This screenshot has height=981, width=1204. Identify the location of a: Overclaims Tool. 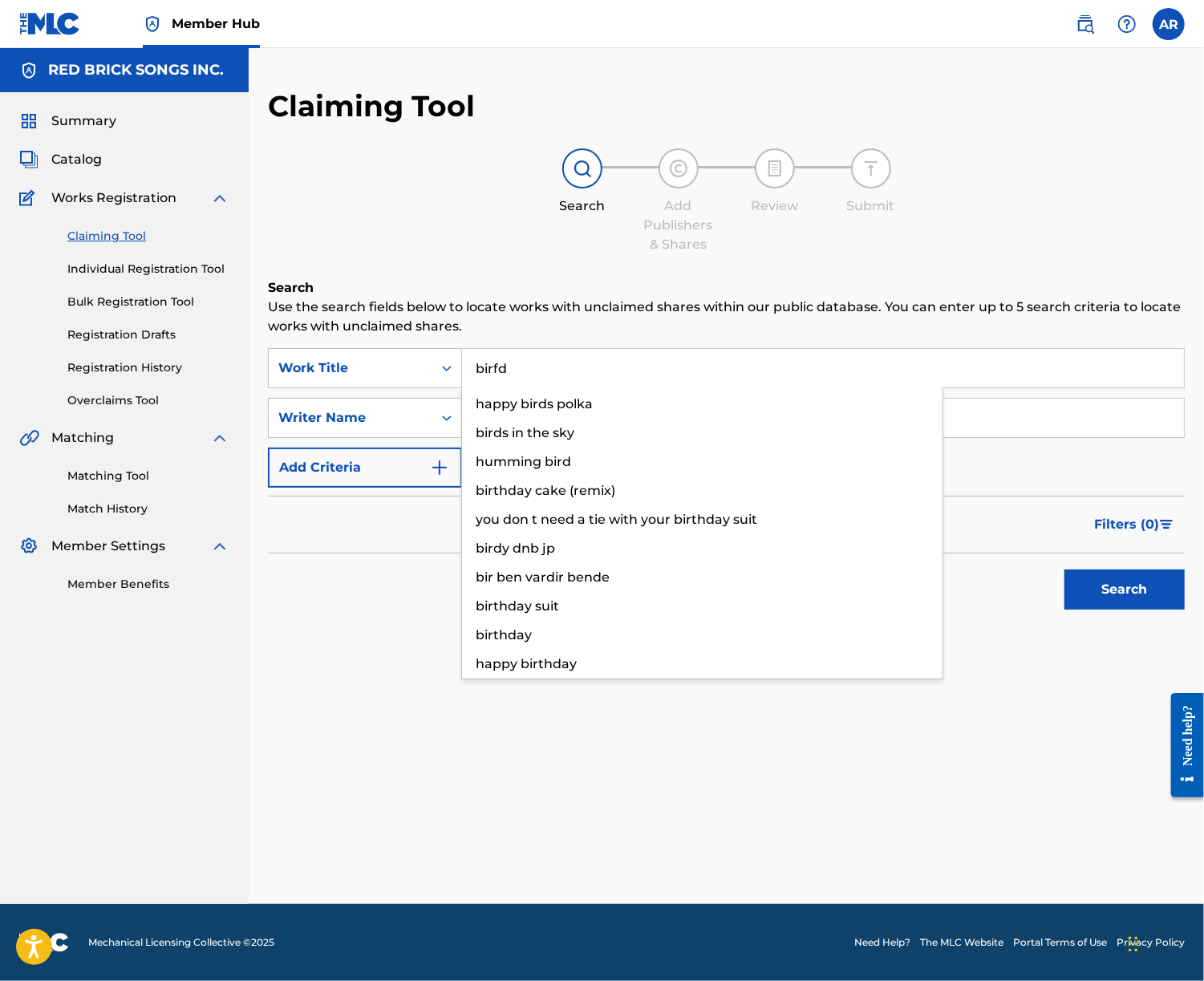
(148, 400).